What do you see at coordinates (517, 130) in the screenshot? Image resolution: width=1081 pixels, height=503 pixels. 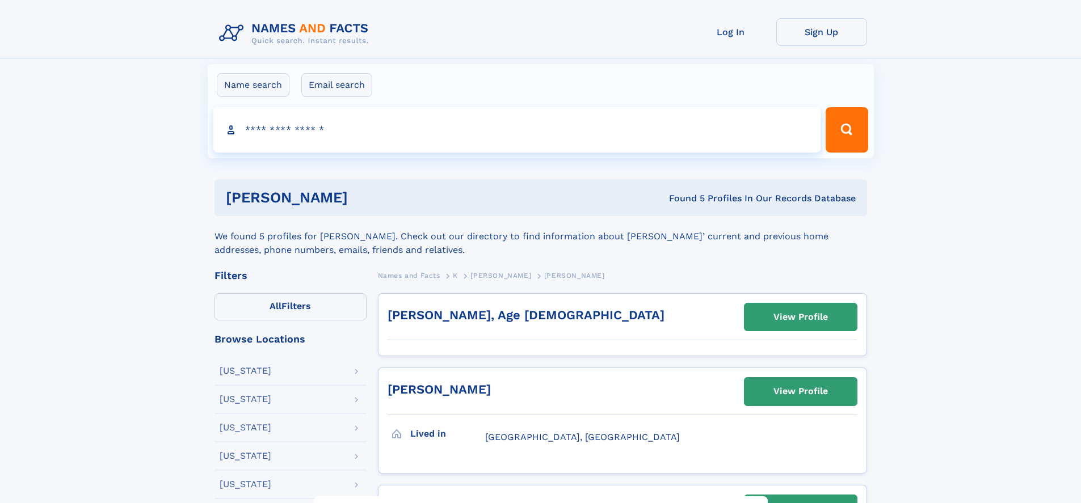 I see `input: search input` at bounding box center [517, 130].